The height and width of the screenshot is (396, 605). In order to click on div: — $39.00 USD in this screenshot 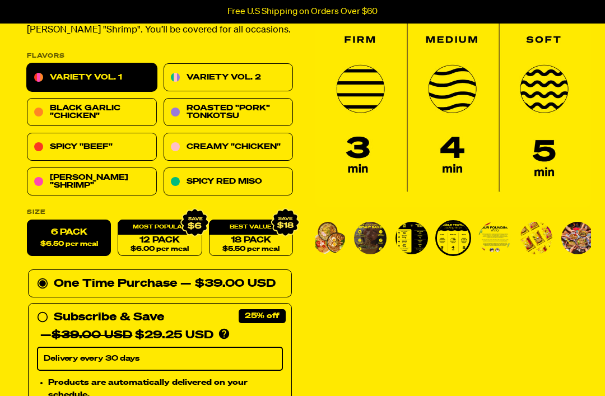, I will do `click(228, 284)`.